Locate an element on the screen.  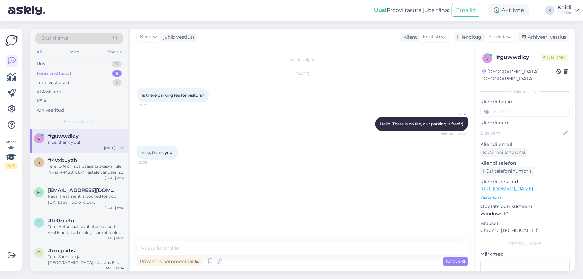
span: Otsi kliente is located at coordinates (55, 38).